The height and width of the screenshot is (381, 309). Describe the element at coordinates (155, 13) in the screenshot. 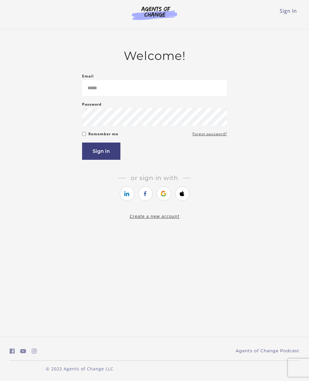

I see `img: Agents of Change Logo` at that location.